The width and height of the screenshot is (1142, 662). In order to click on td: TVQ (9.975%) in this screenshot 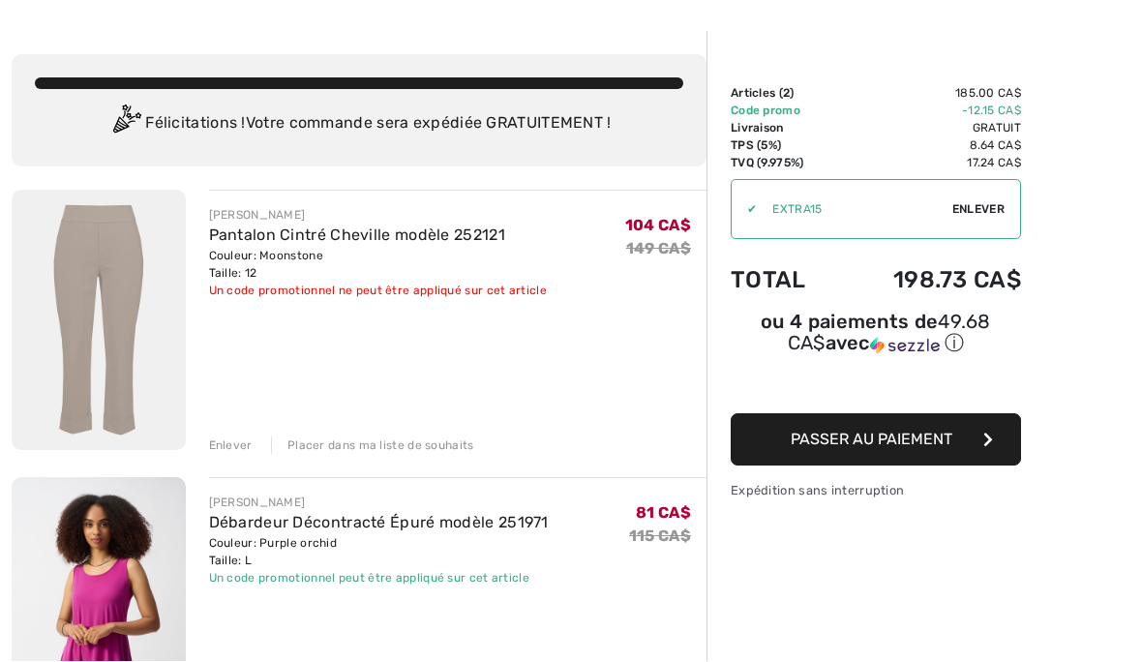, I will do `click(784, 164)`.